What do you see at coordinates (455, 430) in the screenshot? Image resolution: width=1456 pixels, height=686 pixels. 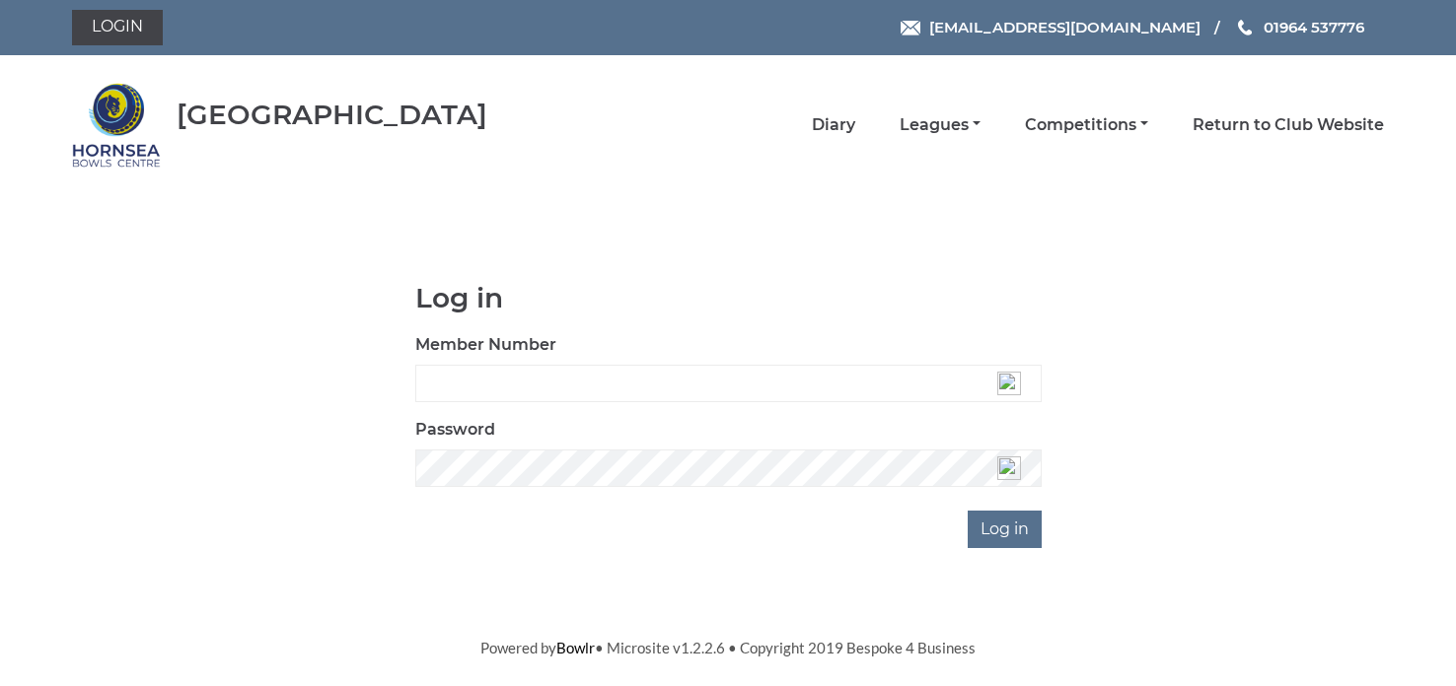 I see `label: Password` at bounding box center [455, 430].